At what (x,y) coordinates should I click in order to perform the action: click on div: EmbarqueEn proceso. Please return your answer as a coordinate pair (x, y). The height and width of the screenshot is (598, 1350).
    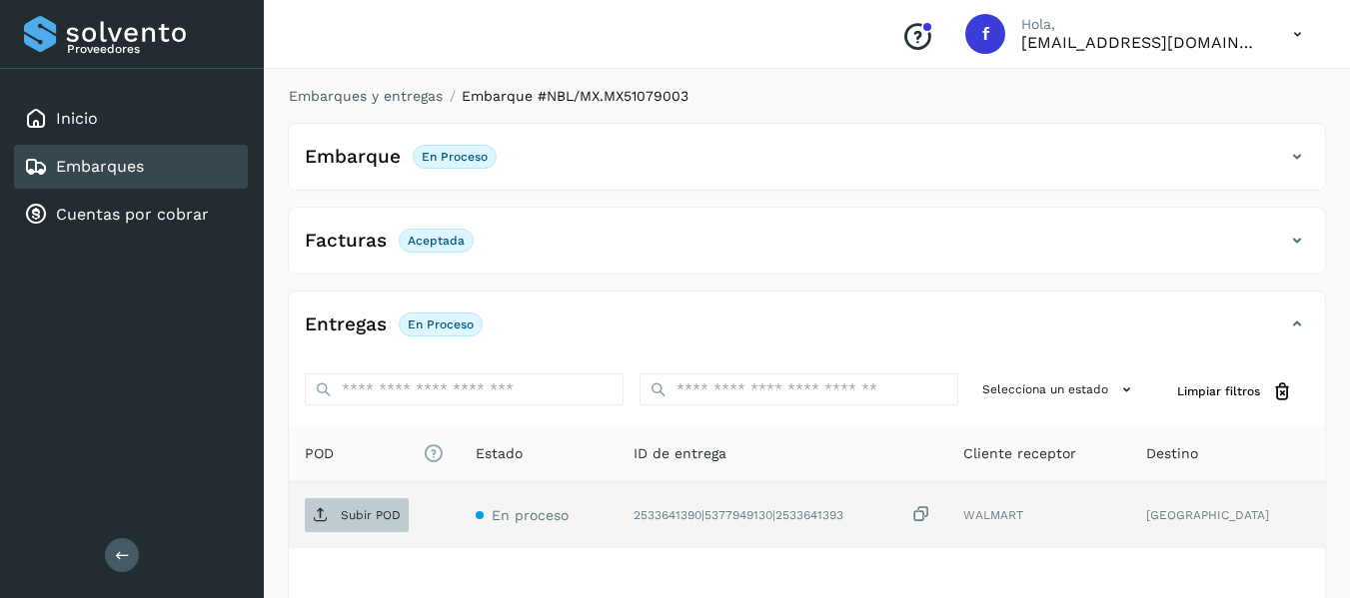
    Looking at the image, I should click on (806, 165).